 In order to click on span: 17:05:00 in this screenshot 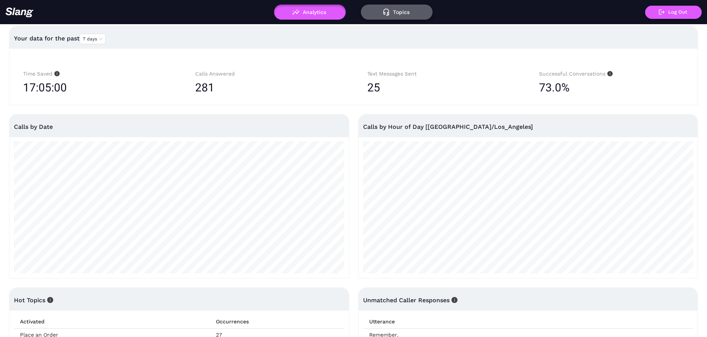, I will do `click(45, 88)`.